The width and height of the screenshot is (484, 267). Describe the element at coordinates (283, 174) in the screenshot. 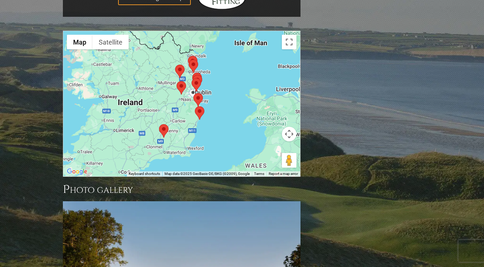

I see `a: Report a map error` at that location.